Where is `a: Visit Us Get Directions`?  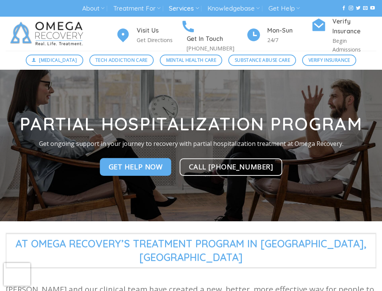 a: Visit Us Get Directions is located at coordinates (148, 35).